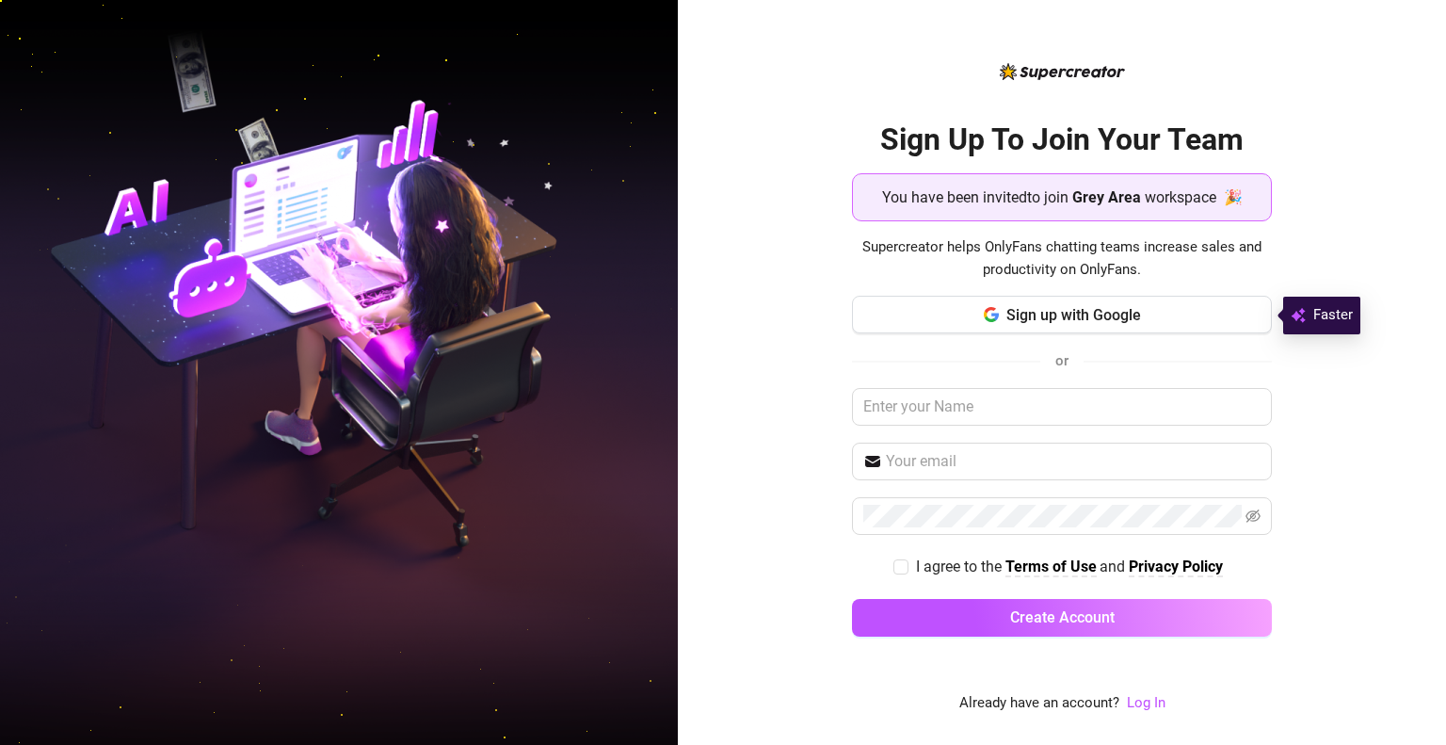  I want to click on span: Faster, so click(1333, 315).